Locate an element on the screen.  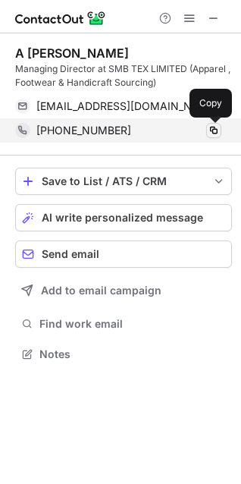
span: Find work email is located at coordinates (133, 324).